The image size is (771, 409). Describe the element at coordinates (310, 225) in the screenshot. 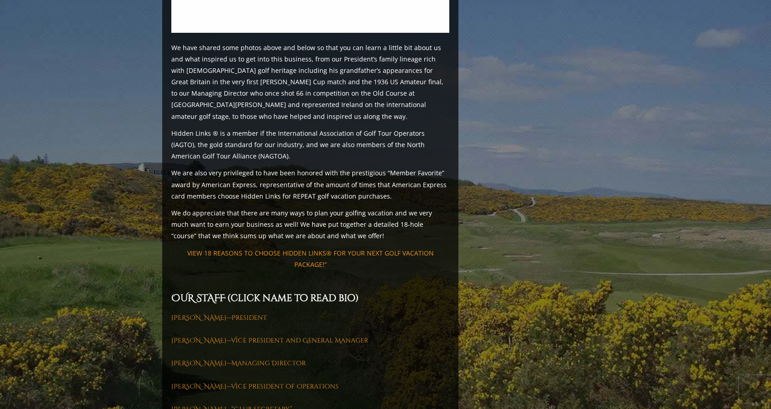

I see `p: We do appreciate that there are many ways to plan your golfing vacation and we very much want to ...` at that location.